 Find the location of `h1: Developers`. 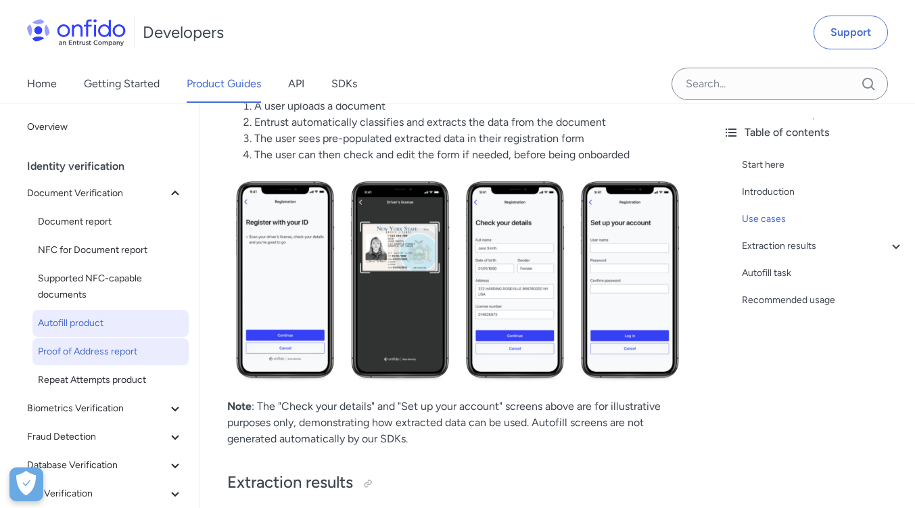

h1: Developers is located at coordinates (183, 32).